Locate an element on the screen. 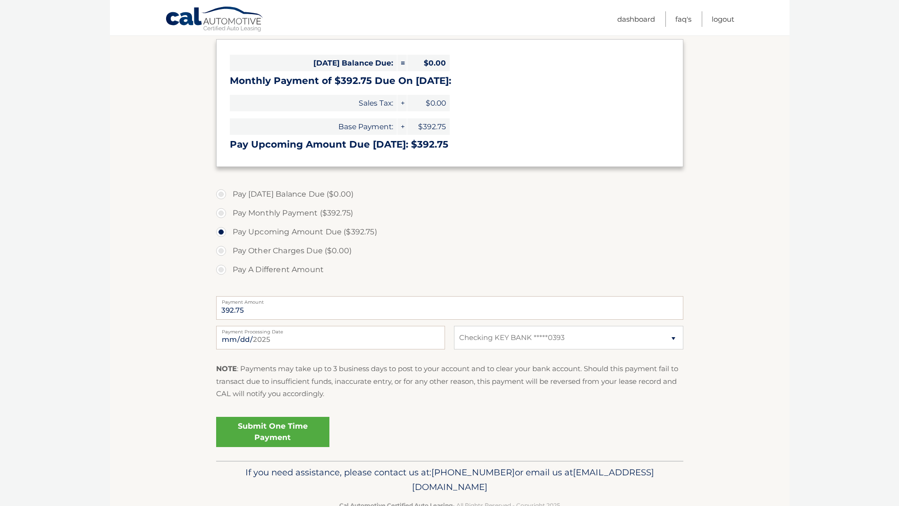 This screenshot has height=506, width=899. strong: NOTE is located at coordinates (226, 369).